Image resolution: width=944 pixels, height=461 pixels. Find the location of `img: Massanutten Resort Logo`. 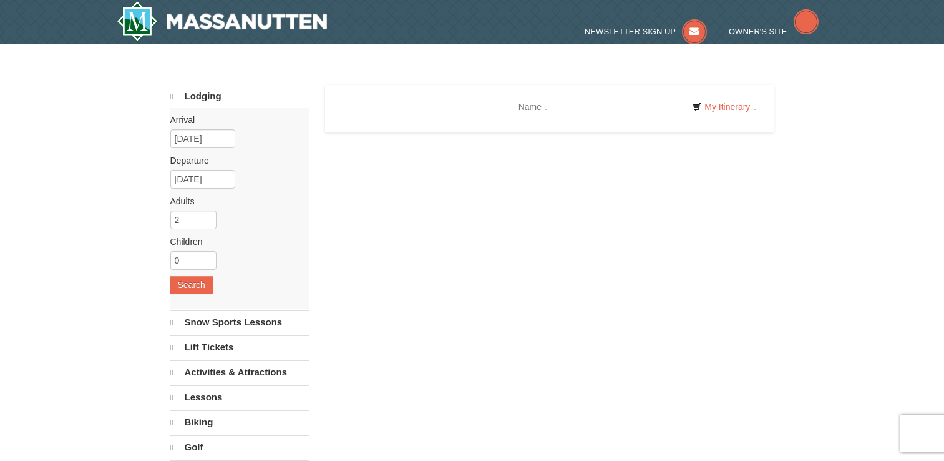

img: Massanutten Resort Logo is located at coordinates (222, 21).